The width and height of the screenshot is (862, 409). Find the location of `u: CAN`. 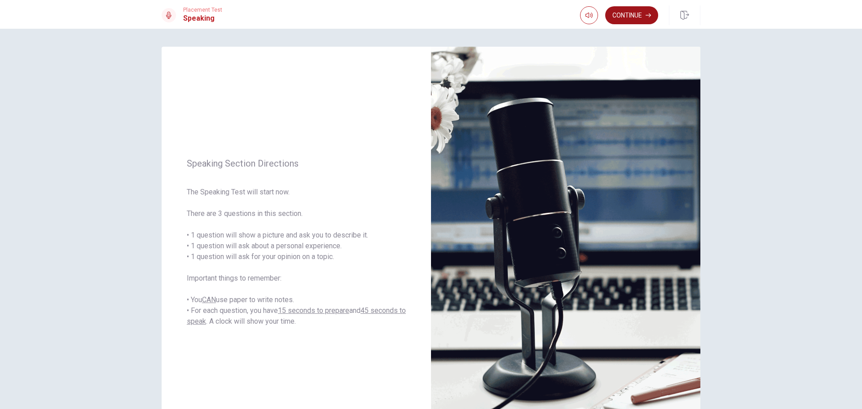

u: CAN is located at coordinates (209, 299).